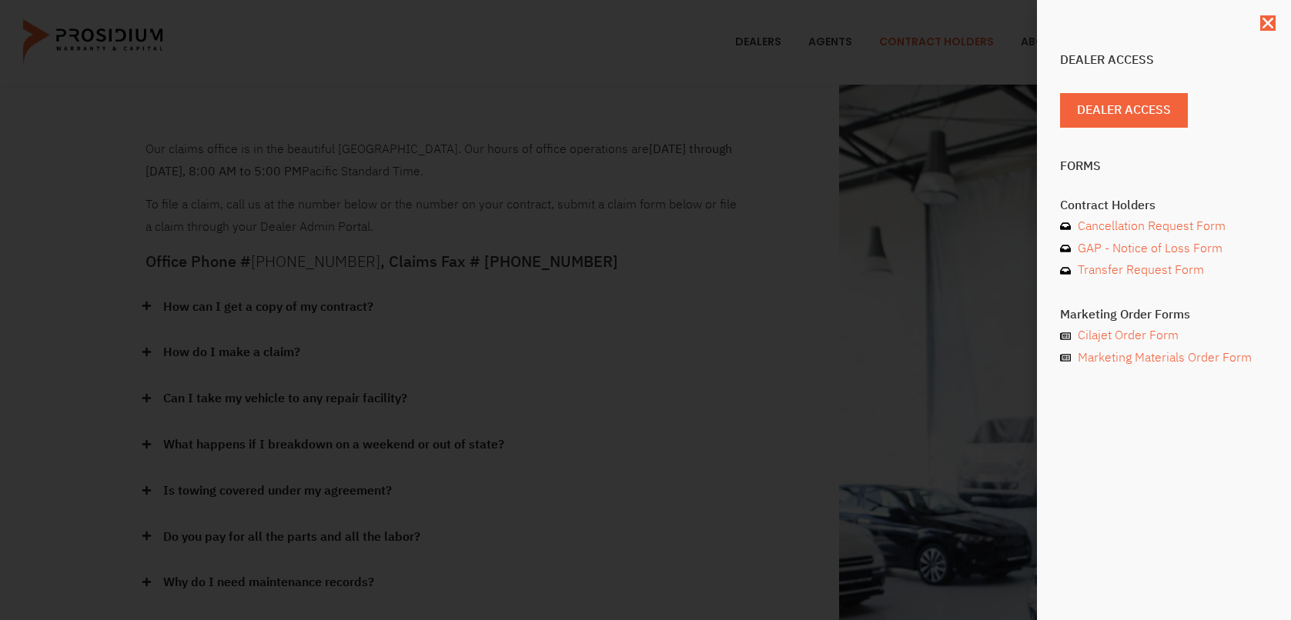 This screenshot has width=1291, height=620. Describe the element at coordinates (1138, 270) in the screenshot. I see `span: Transfer Request Form` at that location.